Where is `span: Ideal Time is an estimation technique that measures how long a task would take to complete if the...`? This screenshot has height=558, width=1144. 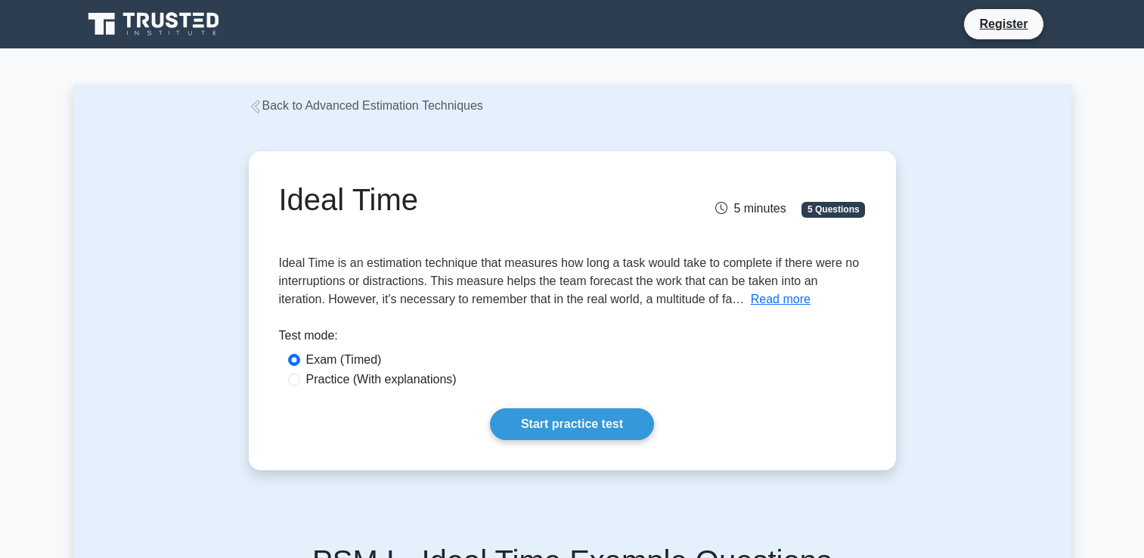 span: Ideal Time is an estimation technique that measures how long a task would take to complete if the... is located at coordinates (570, 281).